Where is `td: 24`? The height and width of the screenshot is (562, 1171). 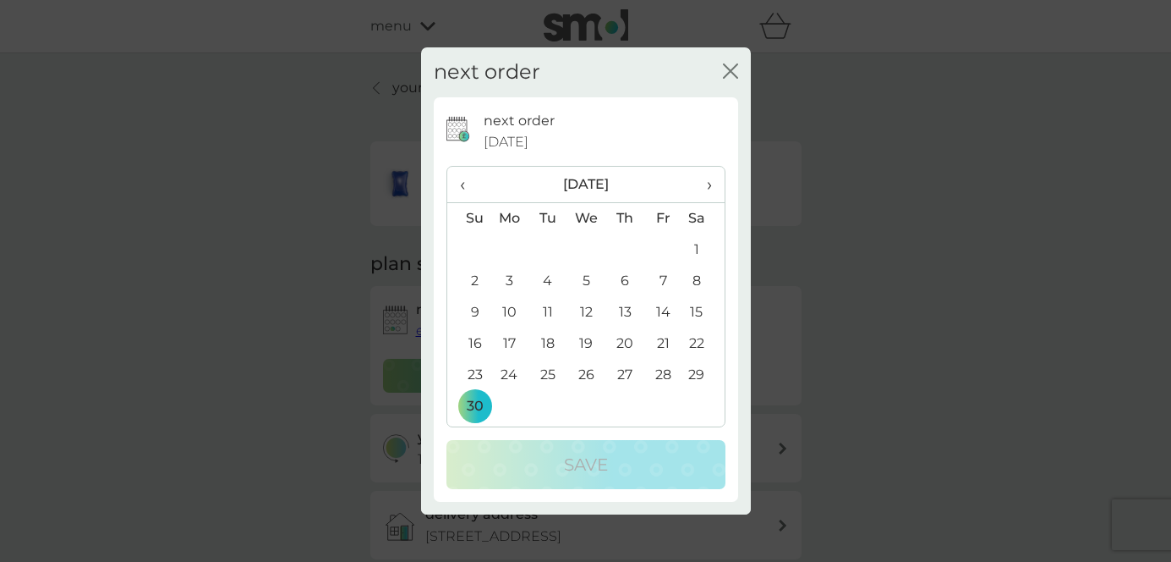
td: 24 is located at coordinates (510, 375).